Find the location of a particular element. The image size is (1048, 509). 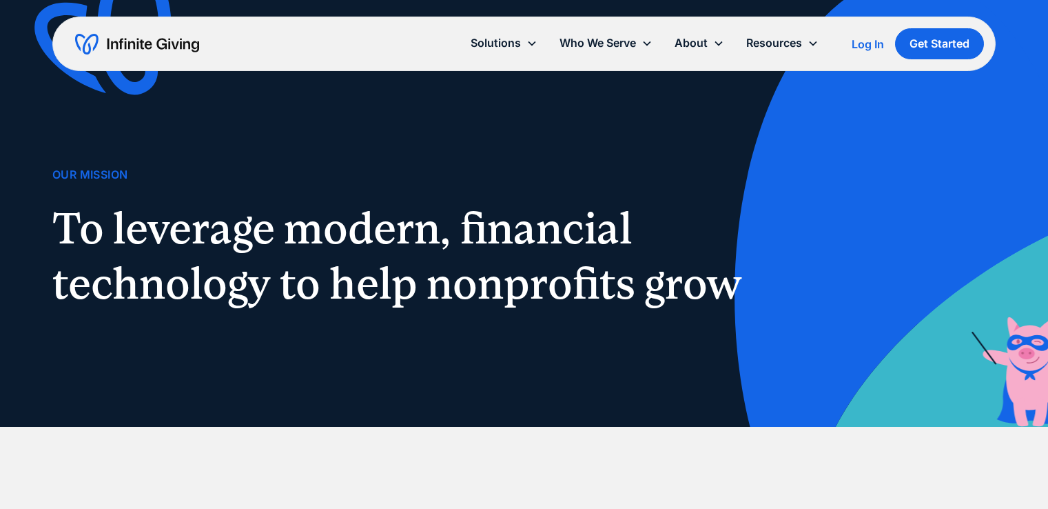

div: Solutions is located at coordinates (495, 43).